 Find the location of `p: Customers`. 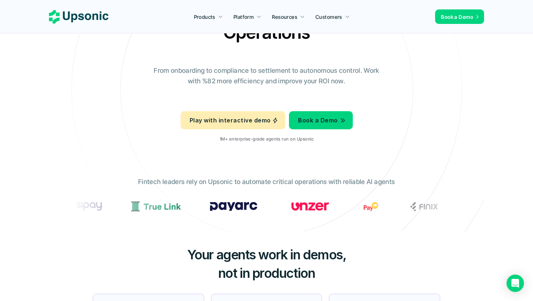

p: Customers is located at coordinates (329, 17).